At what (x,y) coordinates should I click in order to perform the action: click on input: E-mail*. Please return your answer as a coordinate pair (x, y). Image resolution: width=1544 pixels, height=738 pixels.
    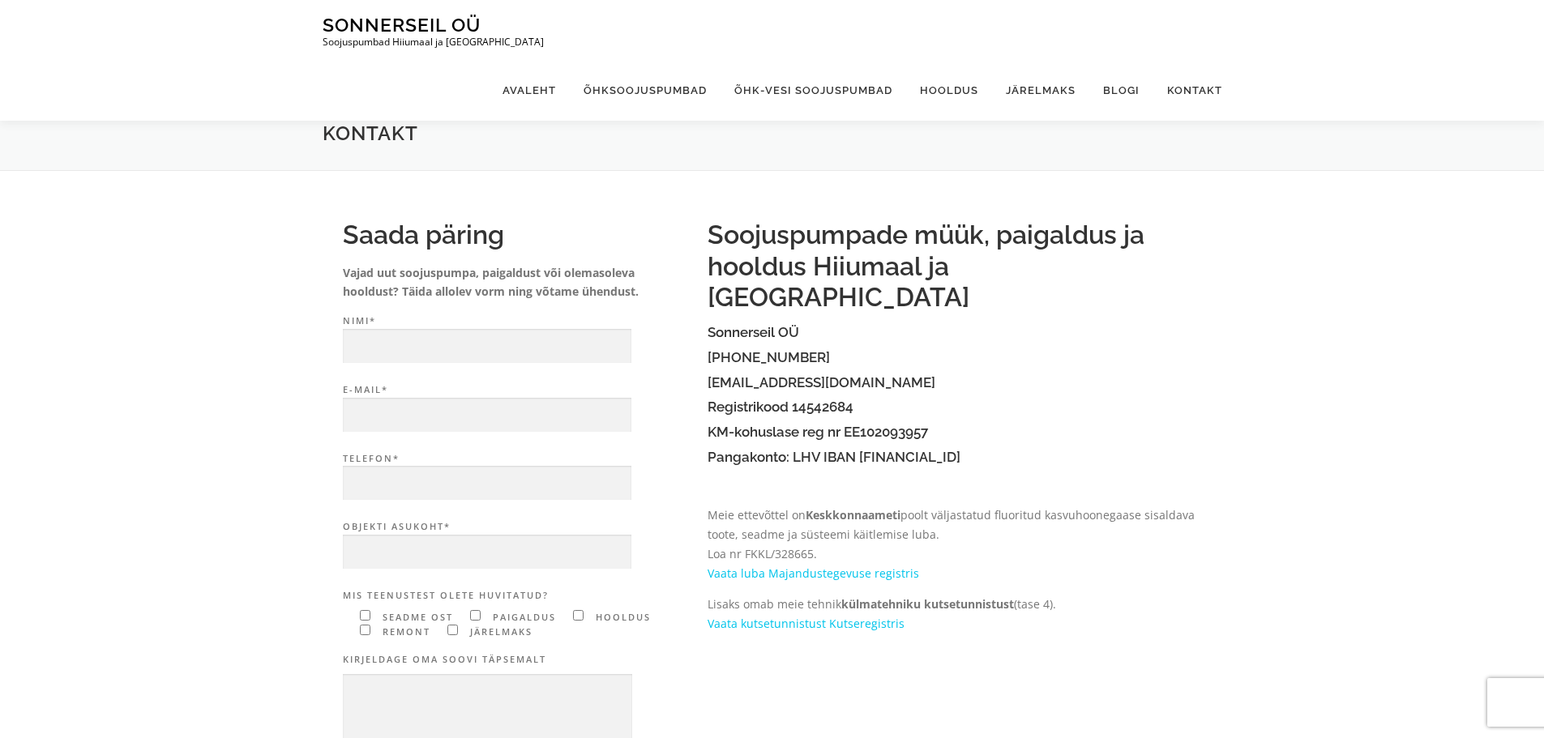
    Looking at the image, I should click on (487, 415).